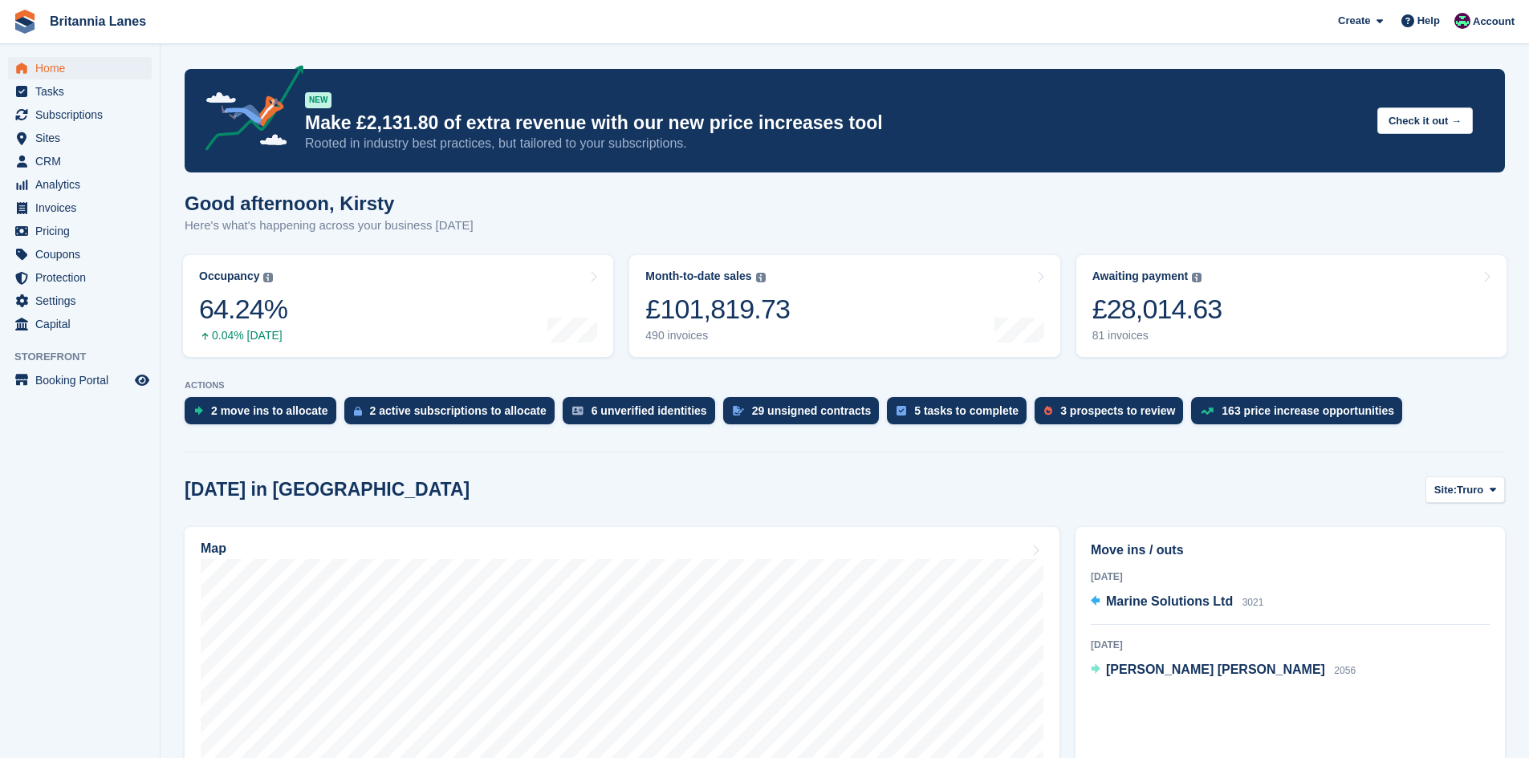  What do you see at coordinates (805, 415) in the screenshot?
I see `a: 29 unsigned contracts` at bounding box center [805, 415].